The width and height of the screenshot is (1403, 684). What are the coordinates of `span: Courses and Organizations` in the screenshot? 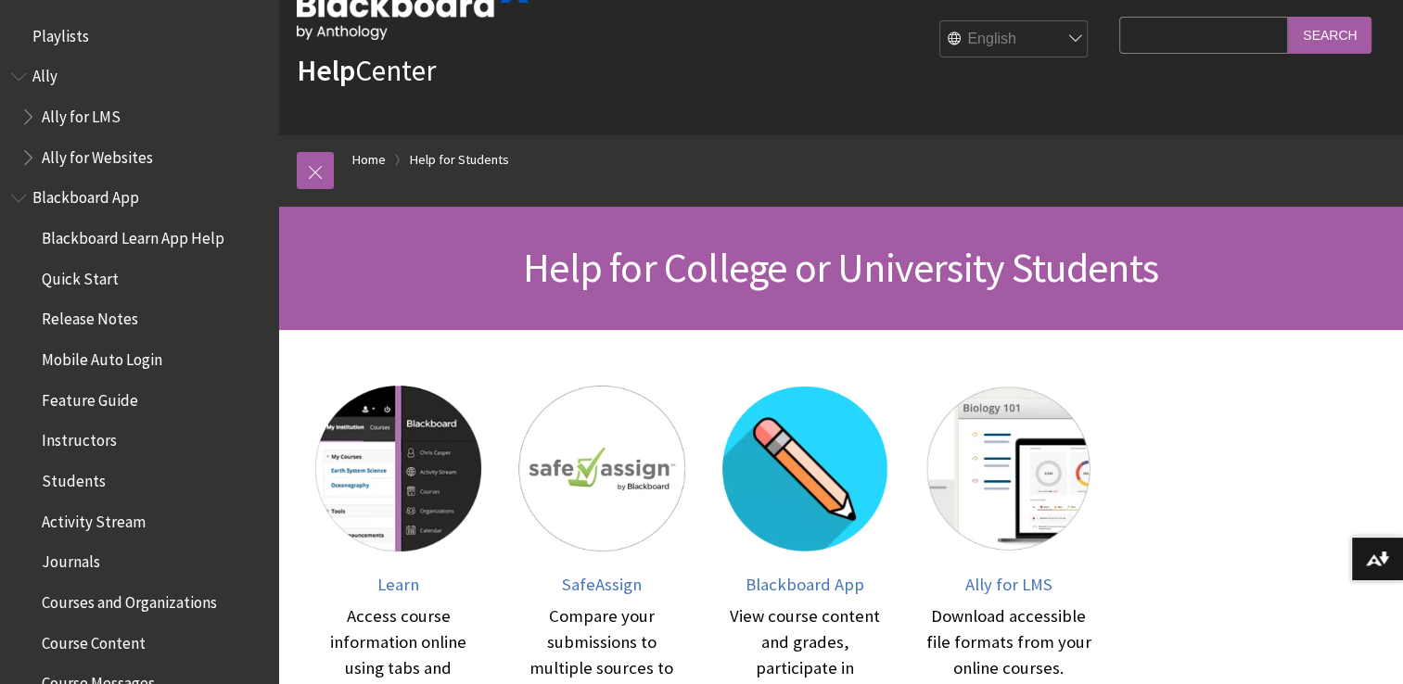 It's located at (129, 599).